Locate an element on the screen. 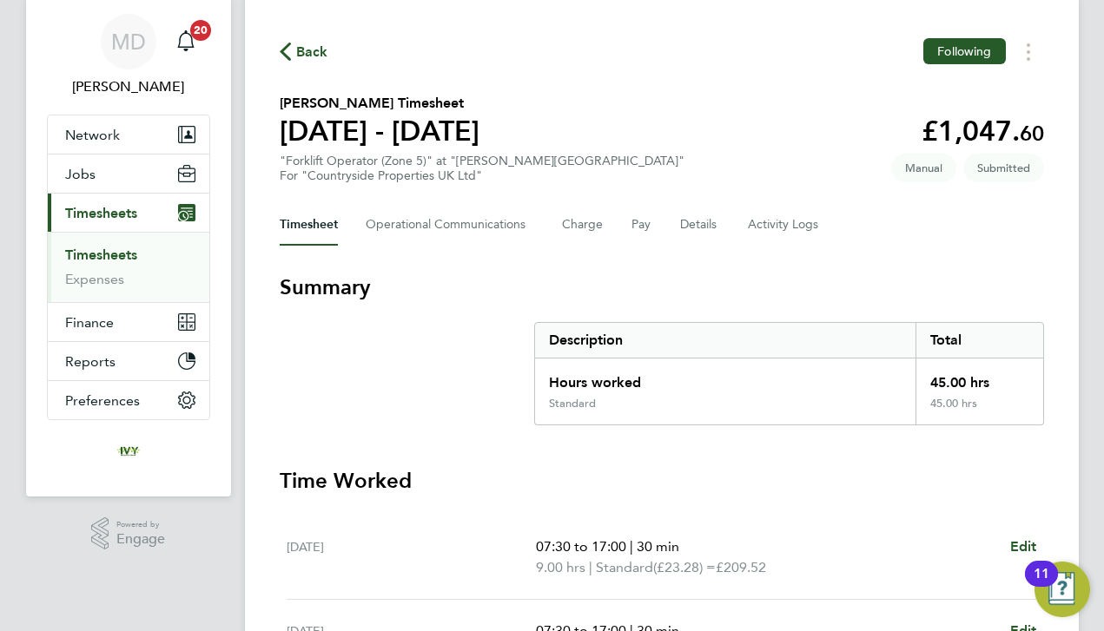 The height and width of the screenshot is (631, 1104). div: For "Countryside Properties UK Ltd" is located at coordinates (482, 175).